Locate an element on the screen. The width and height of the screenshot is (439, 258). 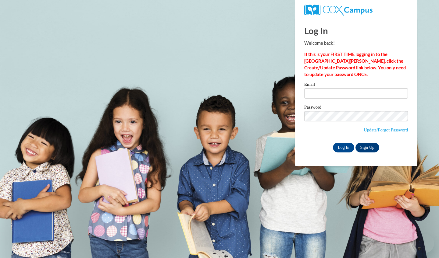
input: Log In is located at coordinates (343, 148).